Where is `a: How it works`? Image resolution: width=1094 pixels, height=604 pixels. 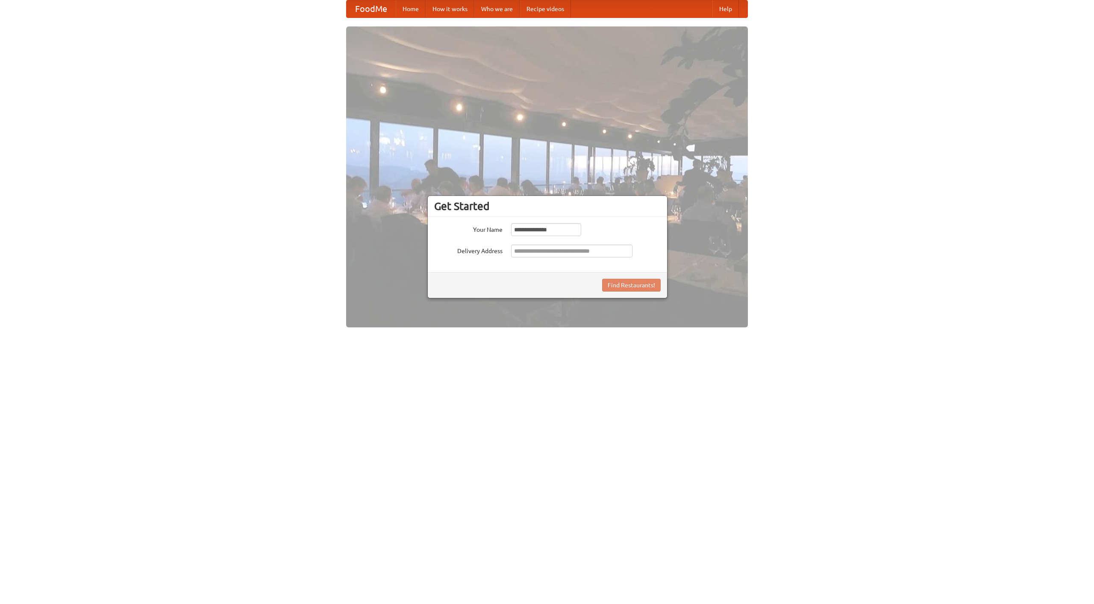 a: How it works is located at coordinates (450, 9).